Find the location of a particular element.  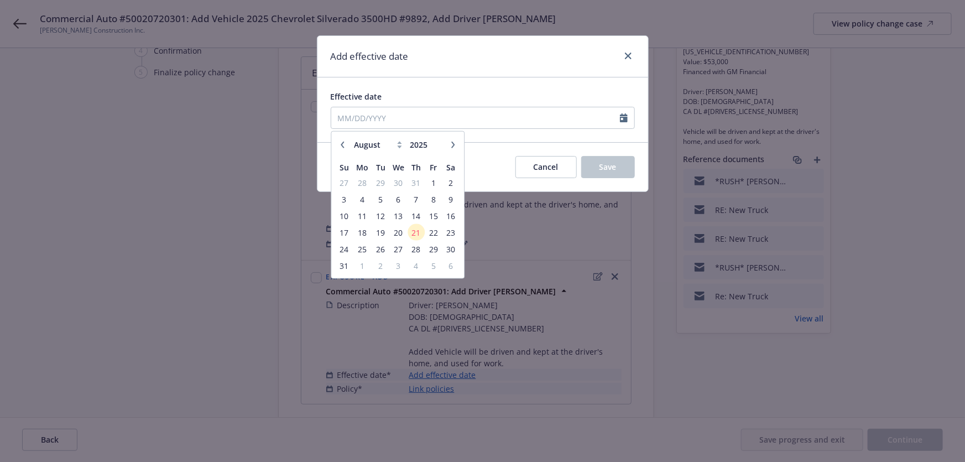

span: 10 is located at coordinates (344, 215).